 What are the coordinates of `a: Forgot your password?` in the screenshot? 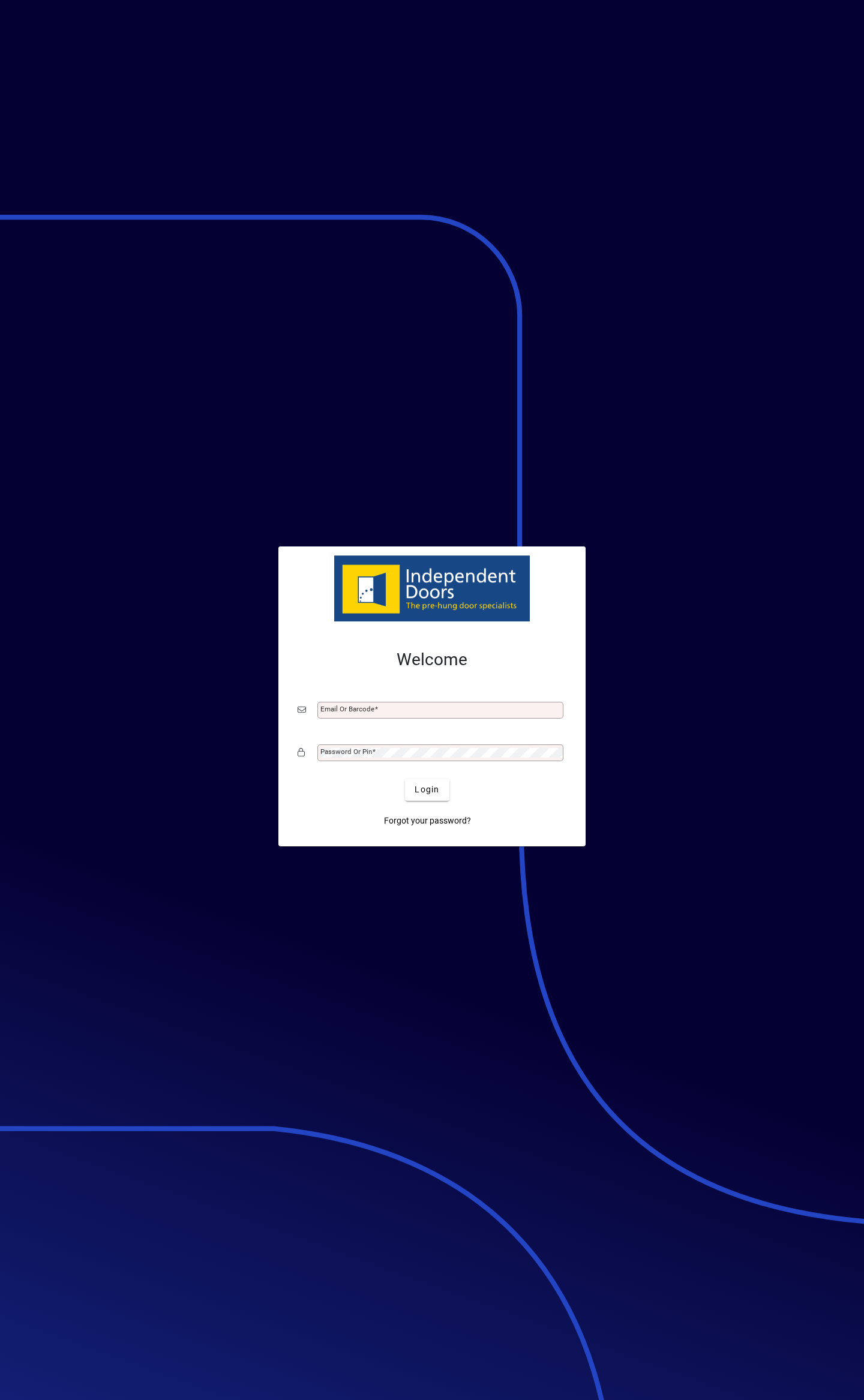 It's located at (427, 822).